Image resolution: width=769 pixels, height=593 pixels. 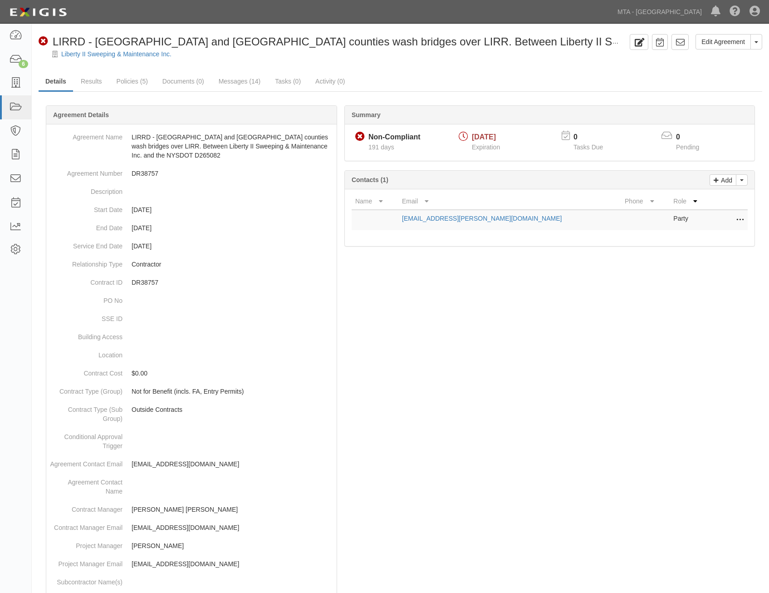 I want to click on dt: Contract Manager, so click(x=86, y=507).